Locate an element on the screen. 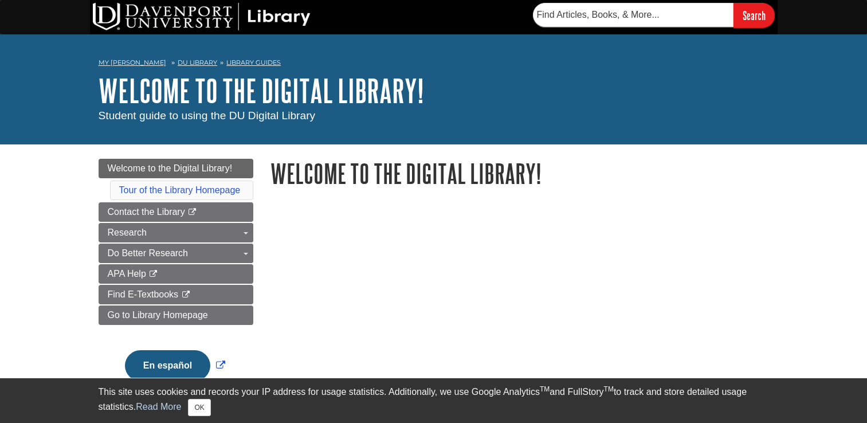 The height and width of the screenshot is (423, 867). span: APA Help is located at coordinates (127, 273).